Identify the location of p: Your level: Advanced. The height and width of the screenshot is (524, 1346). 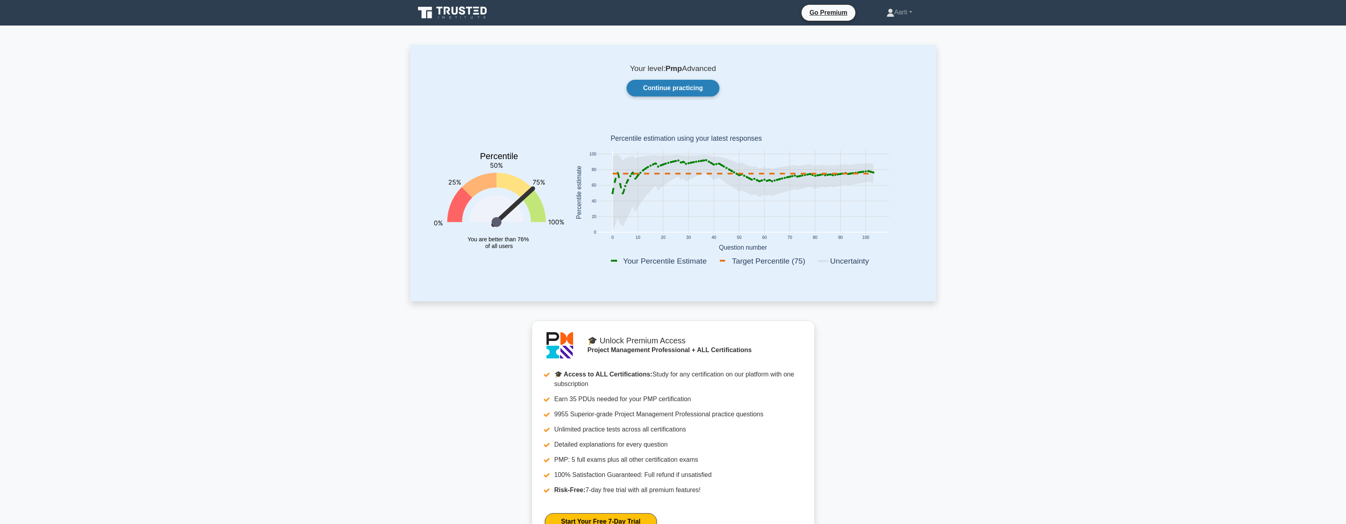
(673, 69).